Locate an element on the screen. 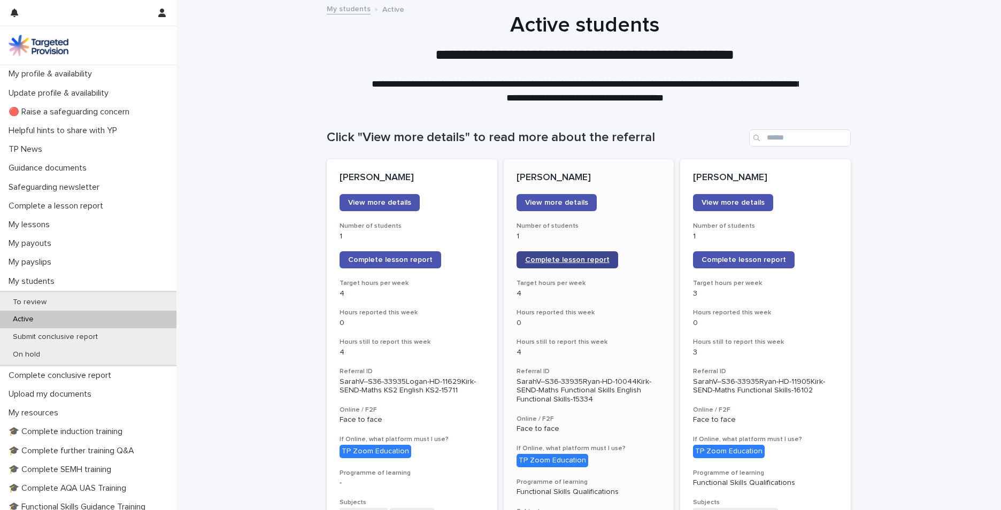 The width and height of the screenshot is (1001, 510). p: SarahV--S36-33935Ryan-HD-10044Kirk-SEND-Maths Functional Skills English Functional Skills-15334 is located at coordinates (589, 391).